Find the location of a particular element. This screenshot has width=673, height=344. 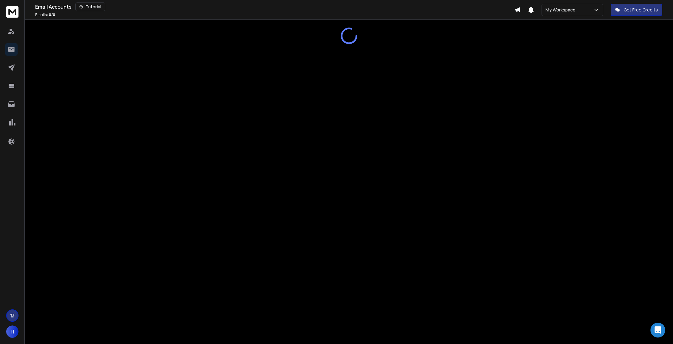

span: H is located at coordinates (12, 331).